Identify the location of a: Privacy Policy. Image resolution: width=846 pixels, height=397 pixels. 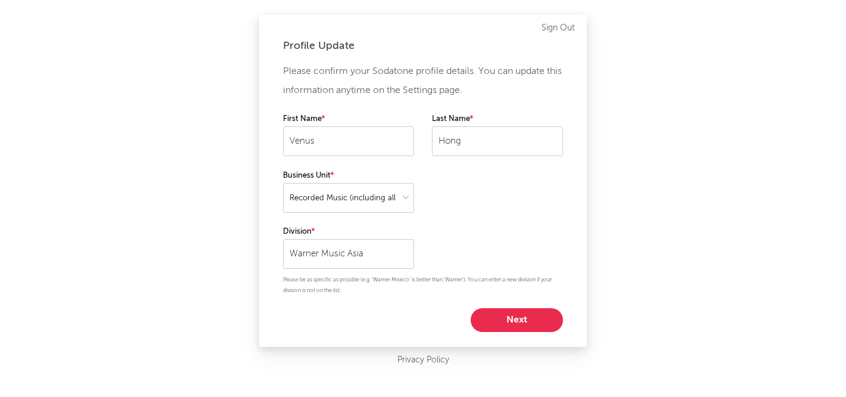
(423, 360).